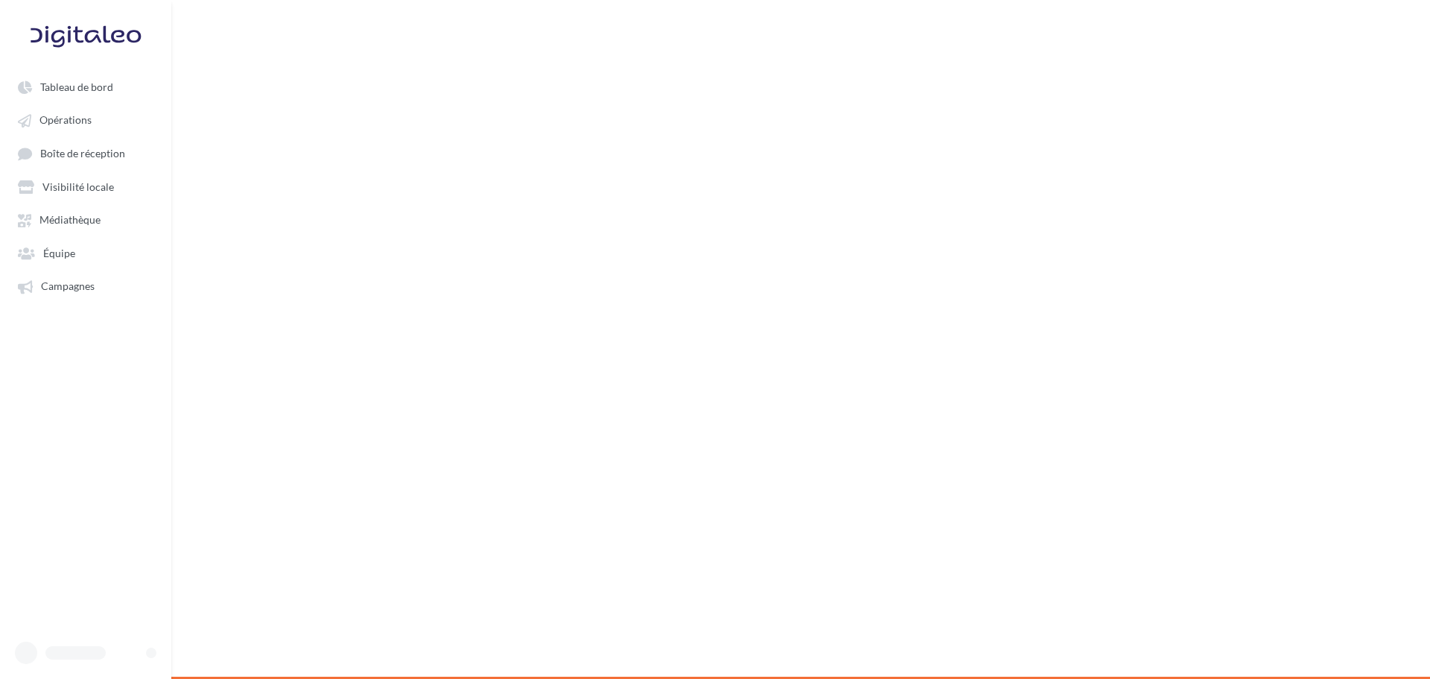 The width and height of the screenshot is (1430, 679). Describe the element at coordinates (86, 86) in the screenshot. I see `a: Tableau de bord` at that location.